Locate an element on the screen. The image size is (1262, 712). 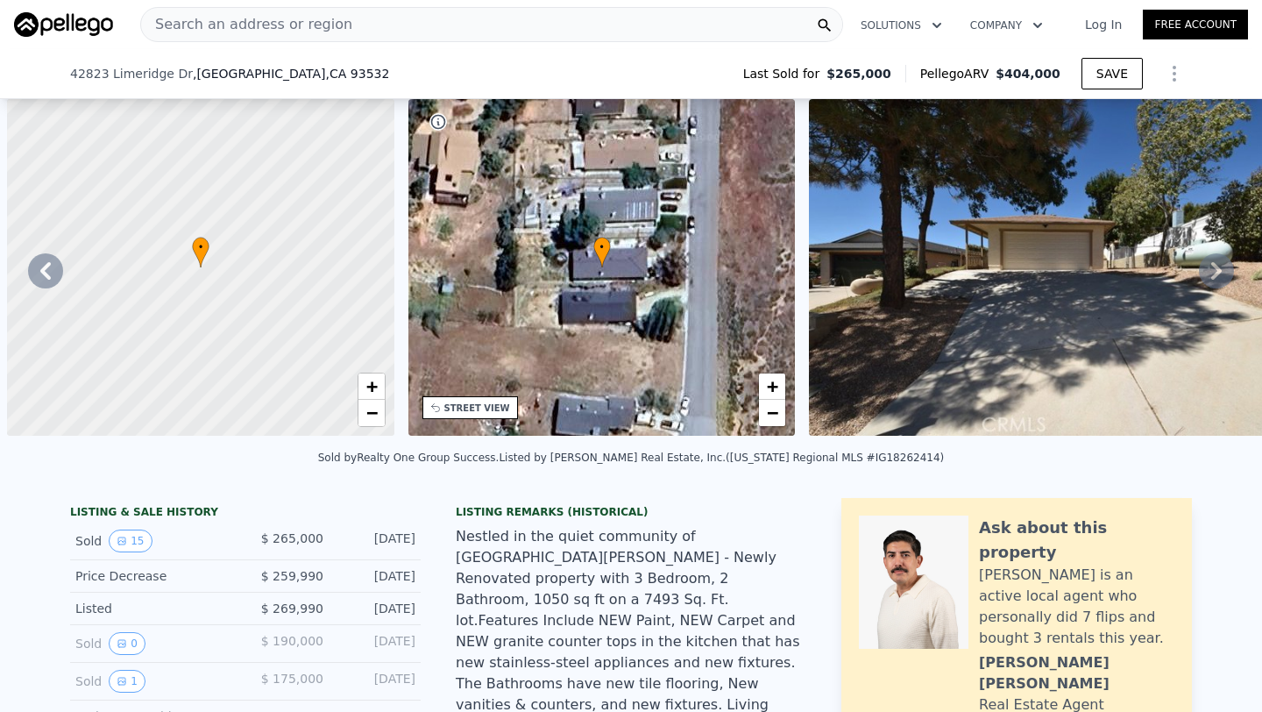
div: STREET VIEW is located at coordinates (477, 407).